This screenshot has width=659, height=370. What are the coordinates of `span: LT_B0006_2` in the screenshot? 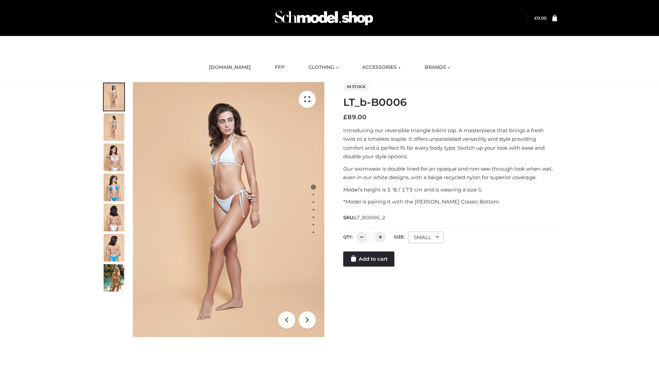 It's located at (370, 218).